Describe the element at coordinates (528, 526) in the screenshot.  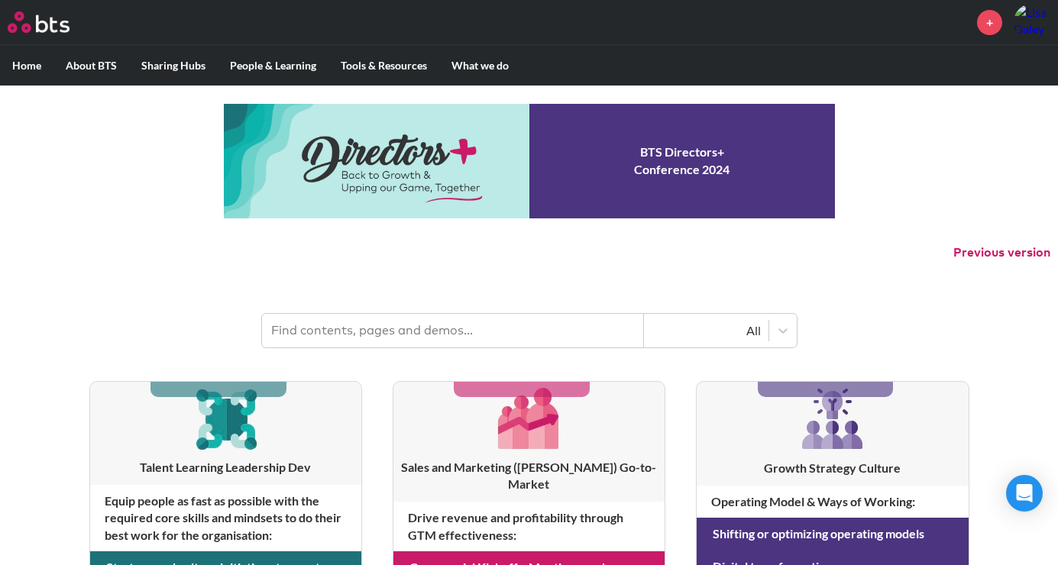
I see `h4: Drive revenue and profitability through GTM effectiveness :` at that location.